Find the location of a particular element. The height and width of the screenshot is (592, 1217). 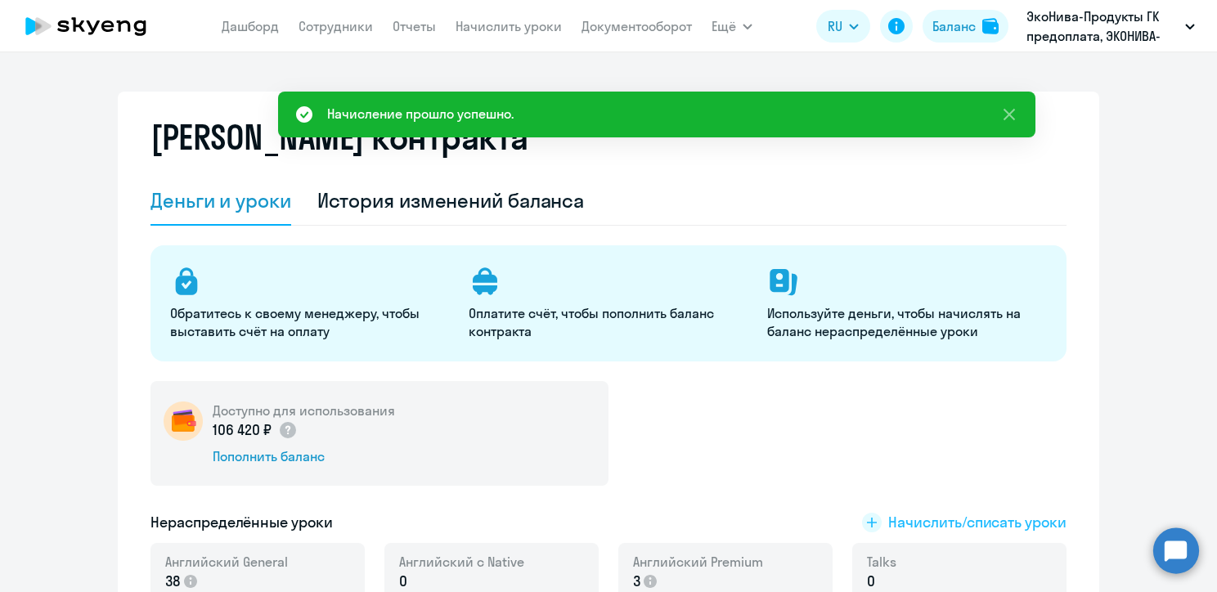

div: Деньги и уроки is located at coordinates (221, 200).